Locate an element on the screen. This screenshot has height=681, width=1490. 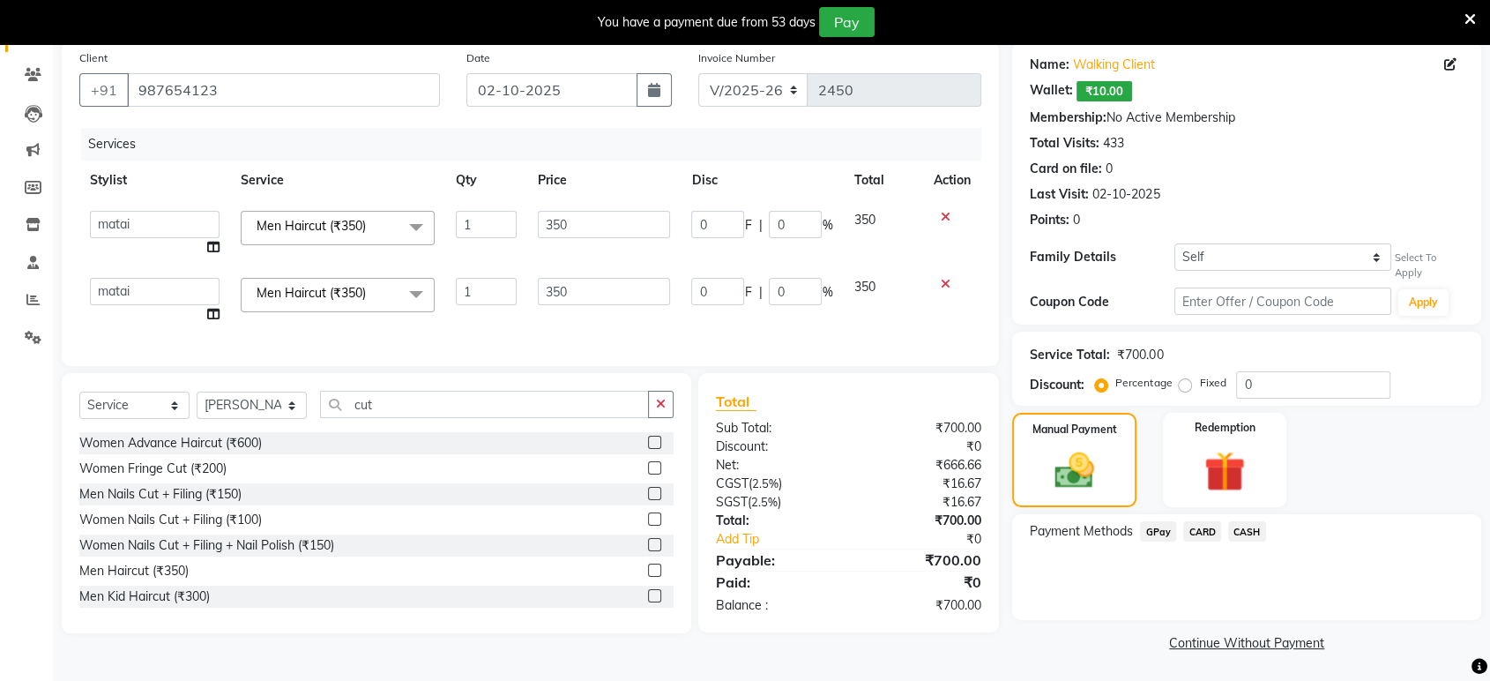
div: Men Haircut (₹350) is located at coordinates (134, 571).